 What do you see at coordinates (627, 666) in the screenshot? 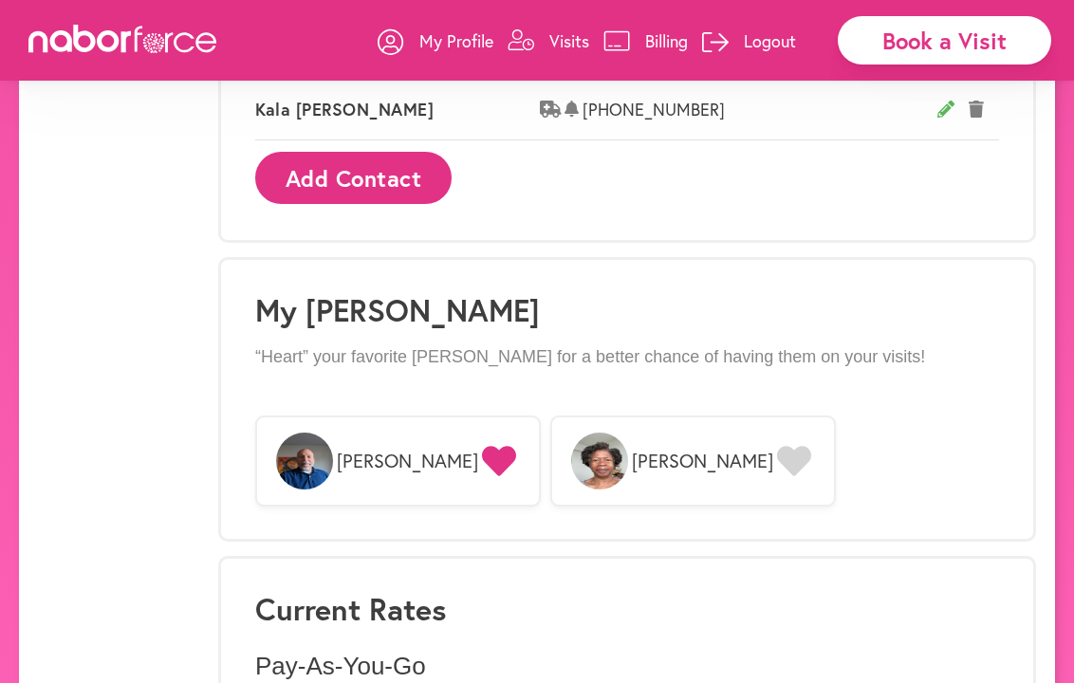
I see `p: Pay-As-You-Go` at bounding box center [627, 666].